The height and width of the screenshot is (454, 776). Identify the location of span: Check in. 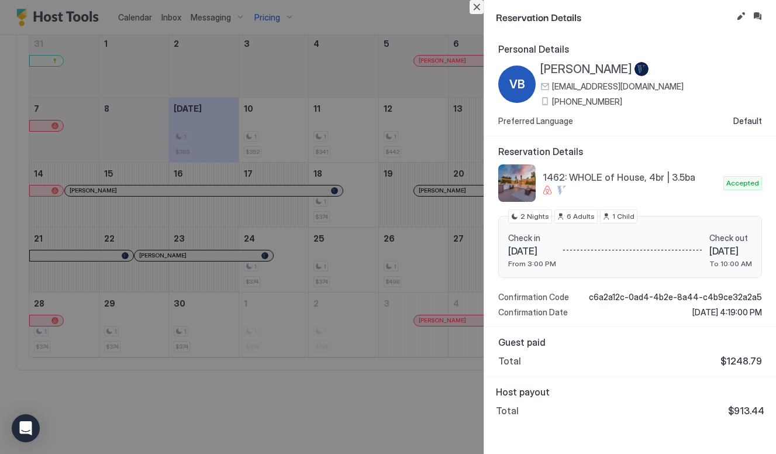
(532, 238).